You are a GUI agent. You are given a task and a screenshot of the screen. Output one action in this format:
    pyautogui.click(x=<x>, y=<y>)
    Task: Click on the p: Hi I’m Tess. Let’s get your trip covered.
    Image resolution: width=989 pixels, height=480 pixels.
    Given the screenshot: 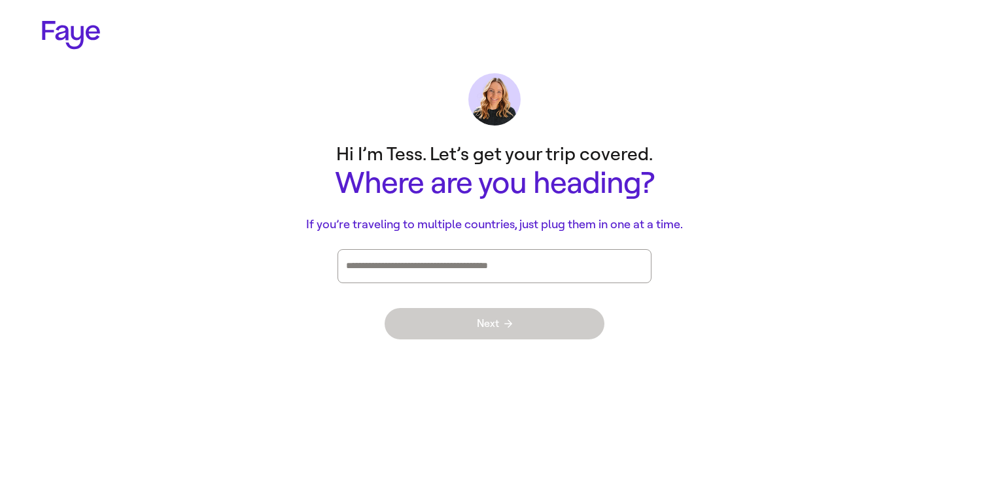 What is the action you would take?
    pyautogui.click(x=494, y=154)
    